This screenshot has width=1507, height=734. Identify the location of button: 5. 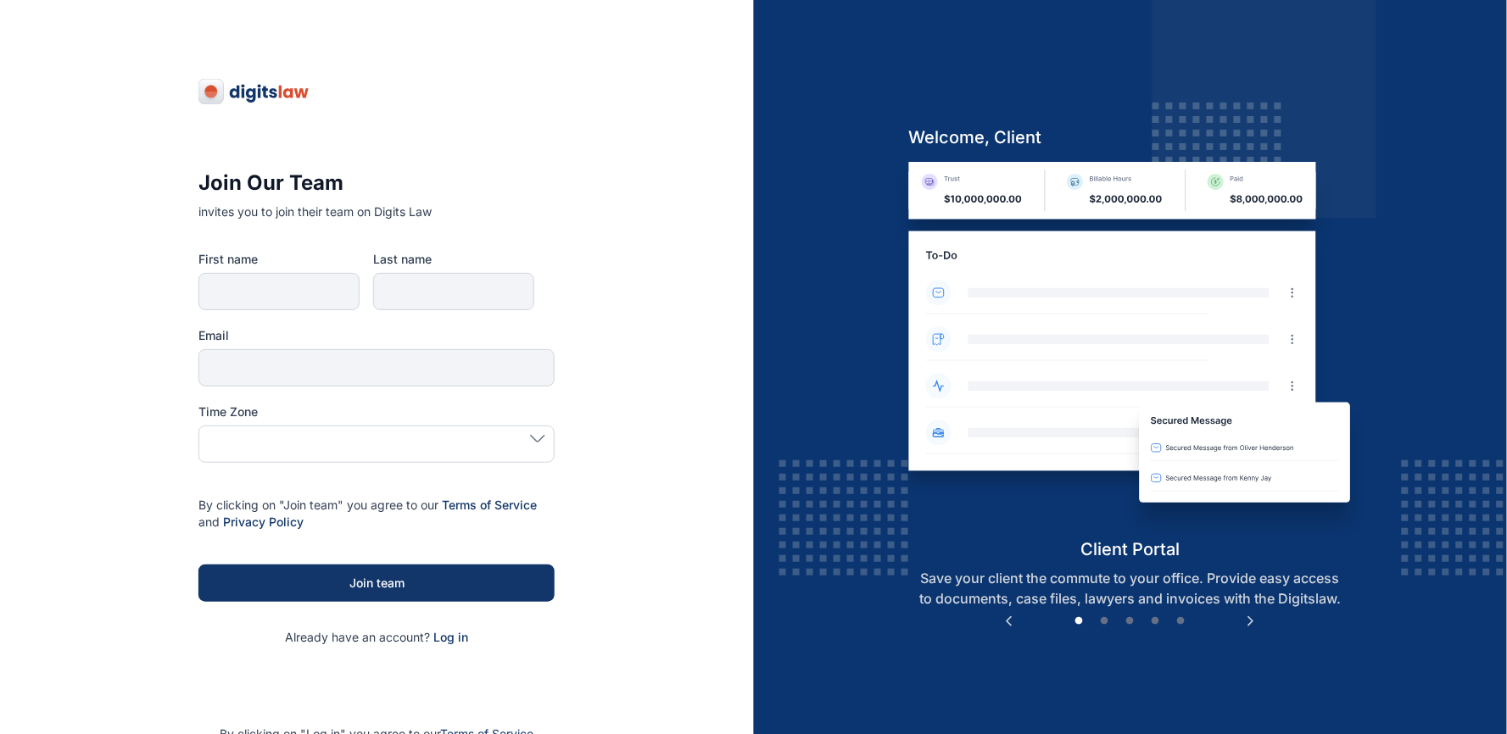
(1181, 621).